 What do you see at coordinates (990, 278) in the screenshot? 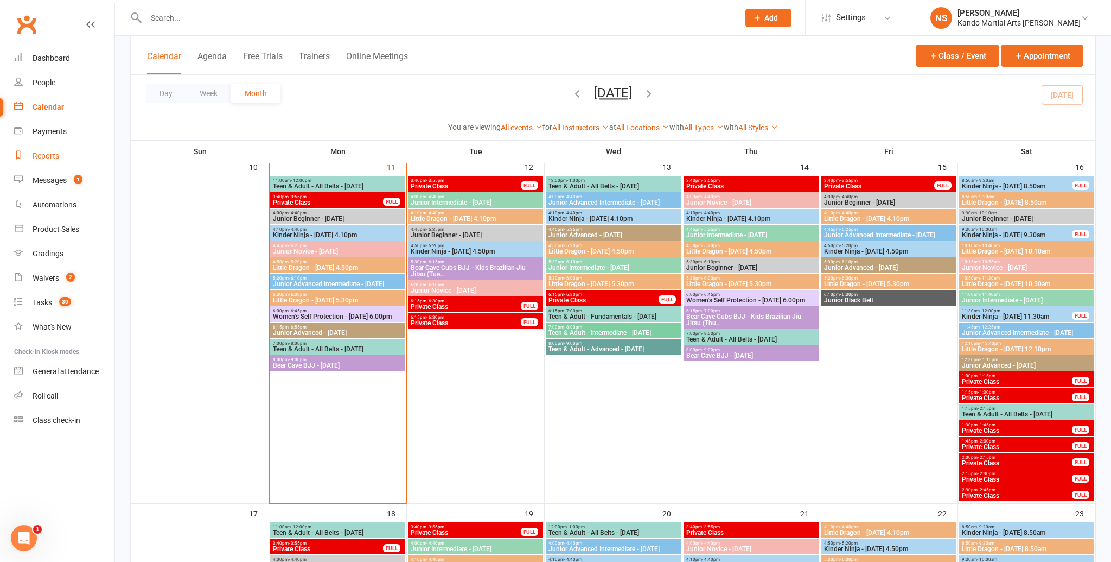
I see `span: - 11:20am` at bounding box center [990, 278].